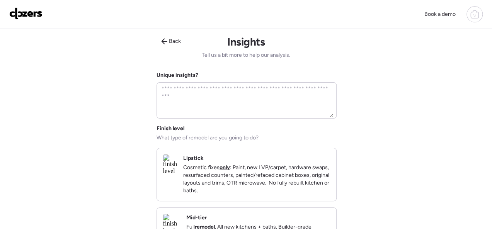  Describe the element at coordinates (170, 165) in the screenshot. I see `img: finish level` at that location.